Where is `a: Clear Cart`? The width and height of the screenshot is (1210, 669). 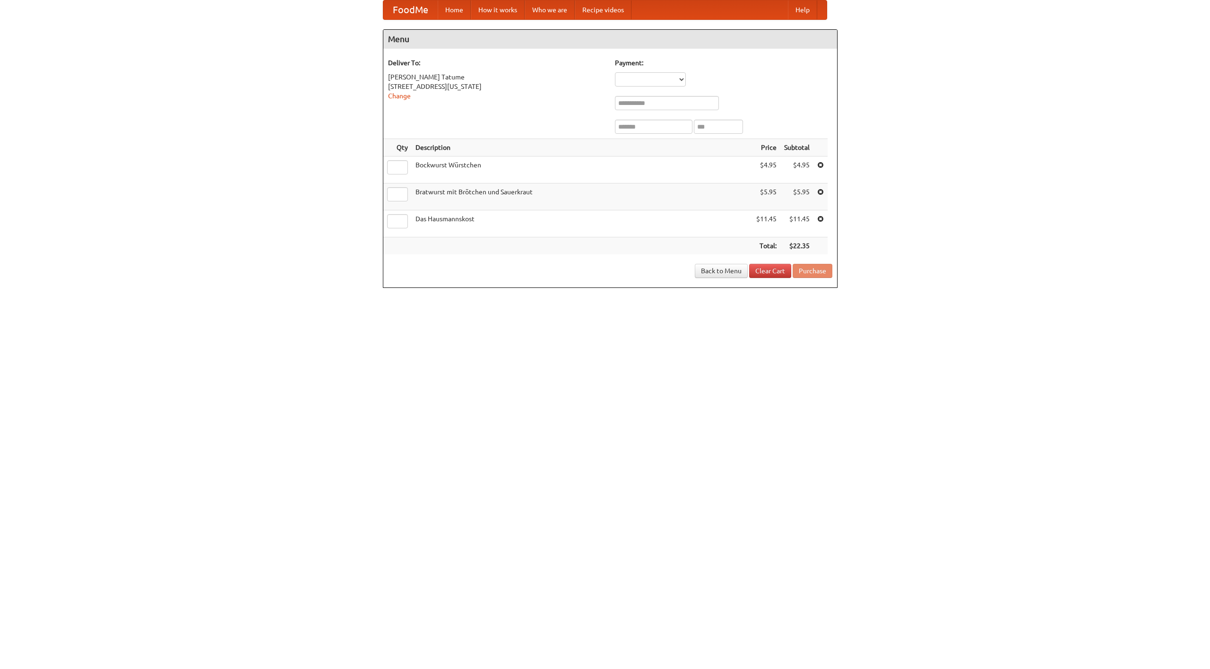
a: Clear Cart is located at coordinates (770, 271).